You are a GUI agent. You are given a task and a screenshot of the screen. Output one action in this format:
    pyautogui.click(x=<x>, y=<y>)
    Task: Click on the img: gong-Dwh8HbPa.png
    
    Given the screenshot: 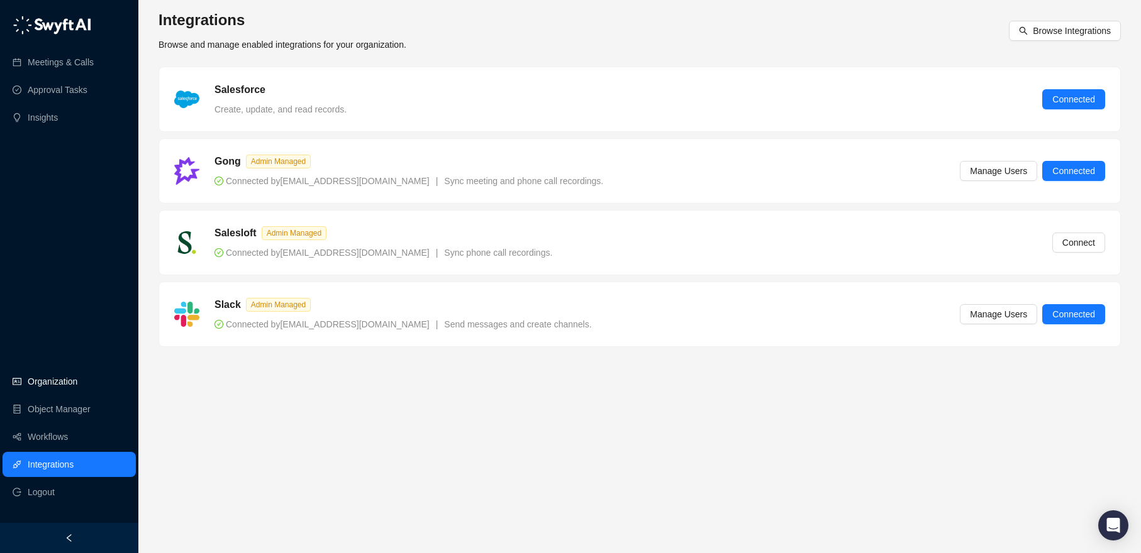 What is the action you would take?
    pyautogui.click(x=187, y=170)
    